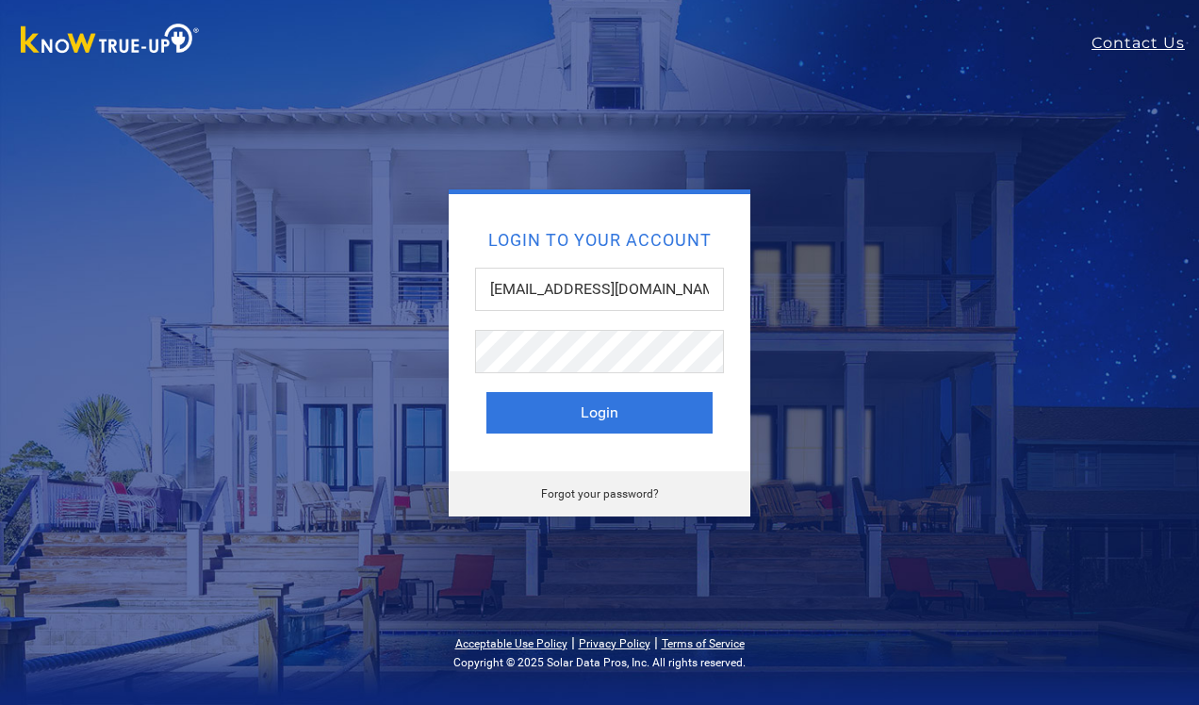 The width and height of the screenshot is (1199, 705). Describe the element at coordinates (615, 644) in the screenshot. I see `a: Privacy Policy` at that location.